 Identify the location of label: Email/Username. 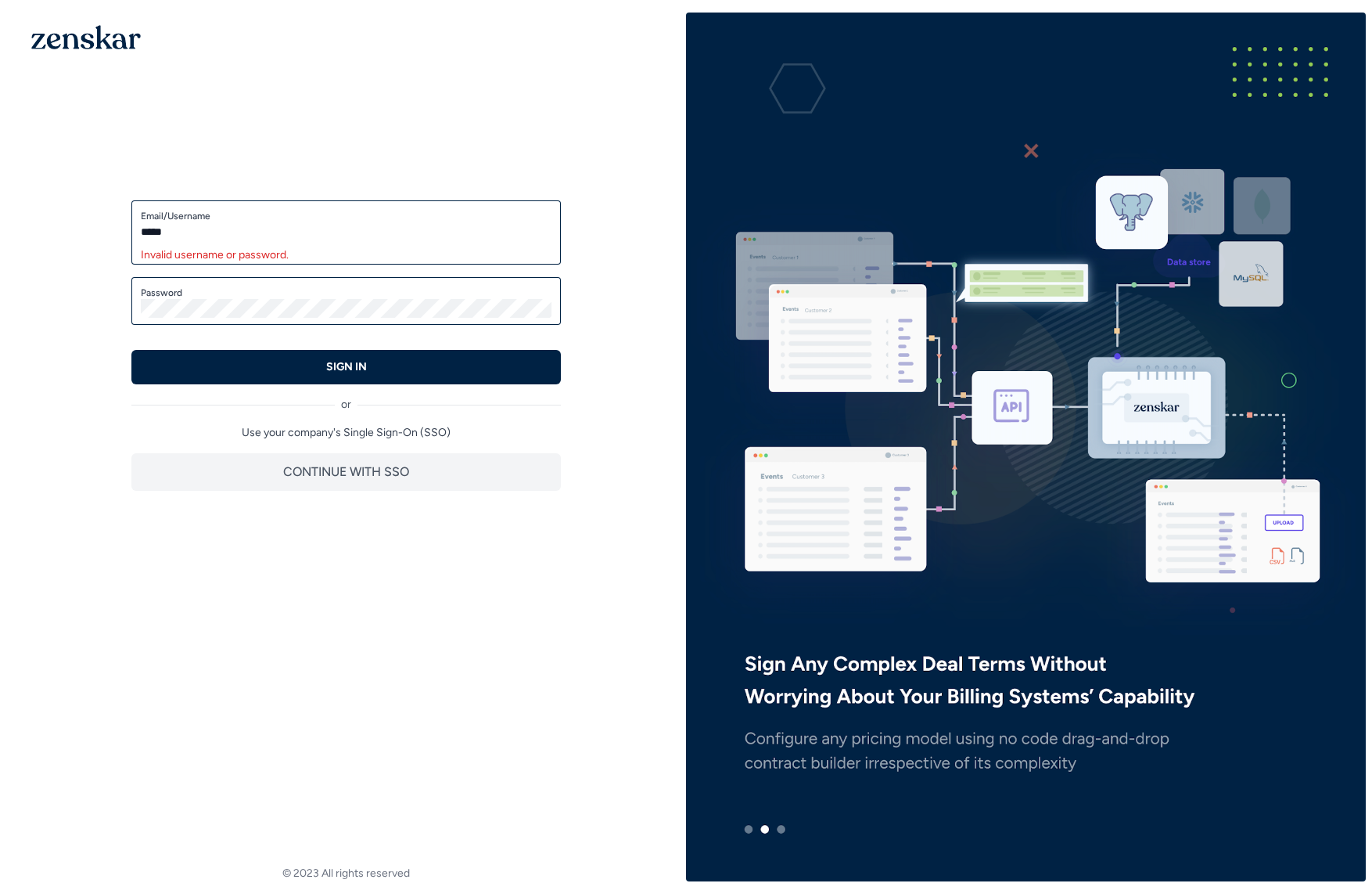
(346, 216).